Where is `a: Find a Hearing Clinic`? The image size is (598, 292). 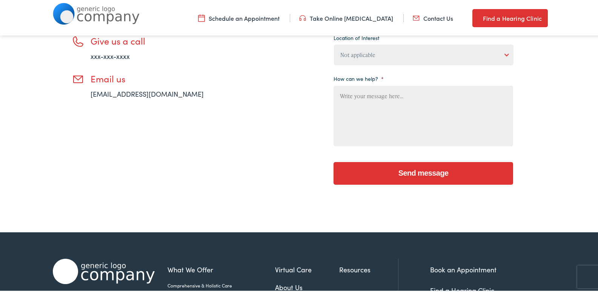 a: Find a Hearing Clinic is located at coordinates (510, 17).